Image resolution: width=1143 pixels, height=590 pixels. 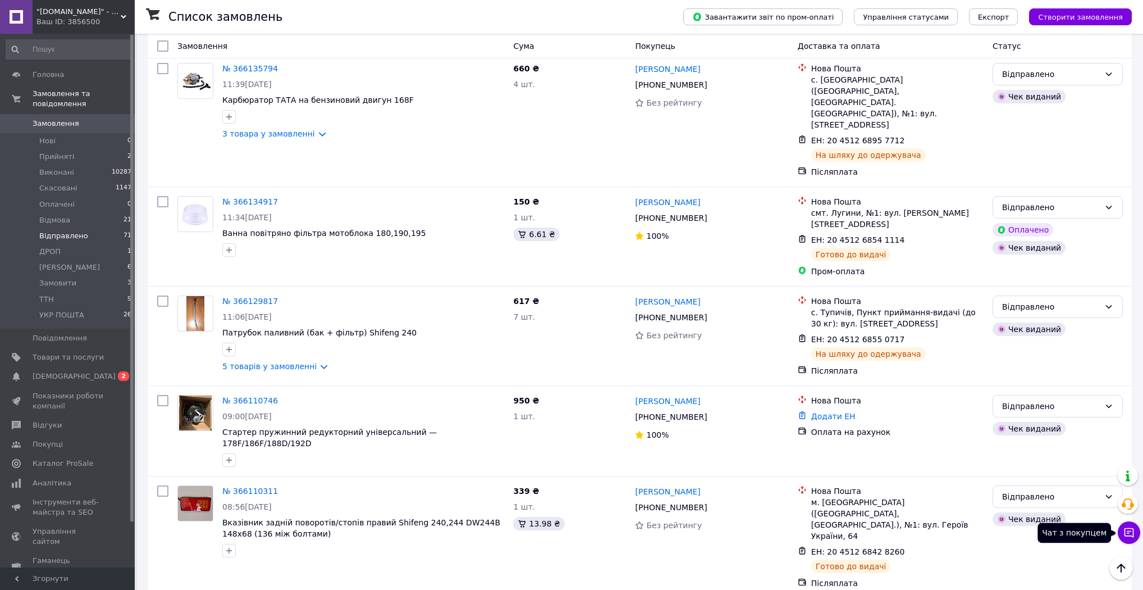 What do you see at coordinates (79, 12) in the screenshot?
I see `span: "zapvinn.com.ua" - Інтернет-магазин` at bounding box center [79, 12].